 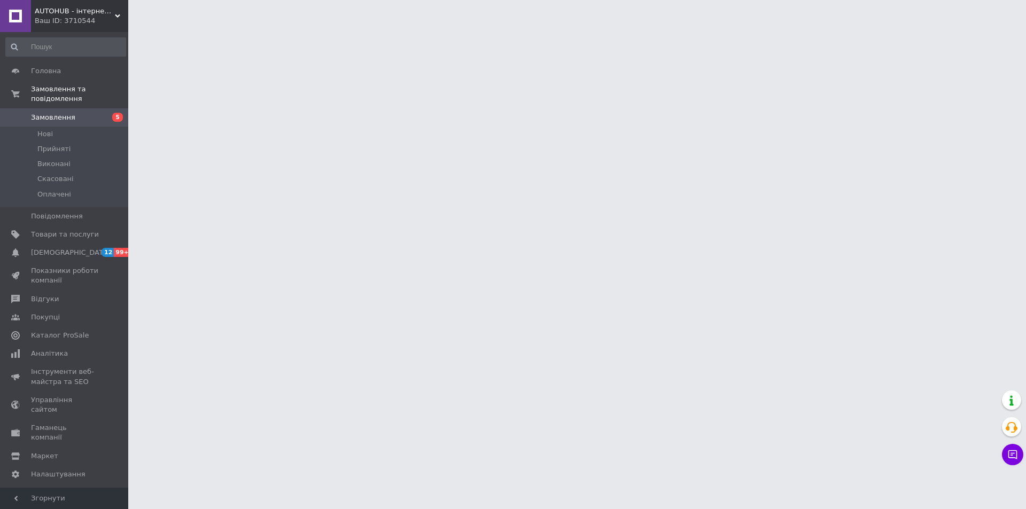 What do you see at coordinates (65, 405) in the screenshot?
I see `span: Управління сайтом` at bounding box center [65, 405].